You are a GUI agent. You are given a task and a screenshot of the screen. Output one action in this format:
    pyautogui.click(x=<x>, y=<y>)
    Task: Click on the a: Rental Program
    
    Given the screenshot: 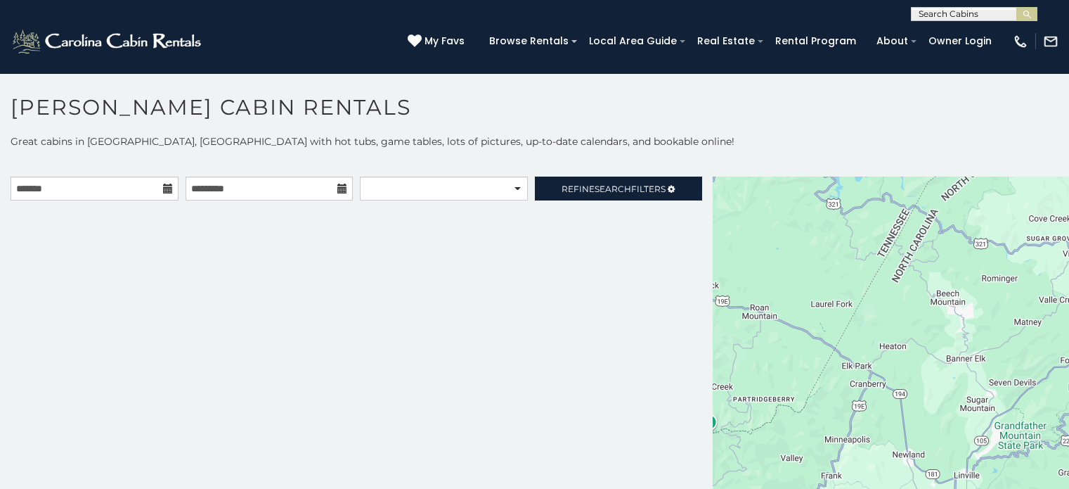 What is the action you would take?
    pyautogui.click(x=816, y=41)
    